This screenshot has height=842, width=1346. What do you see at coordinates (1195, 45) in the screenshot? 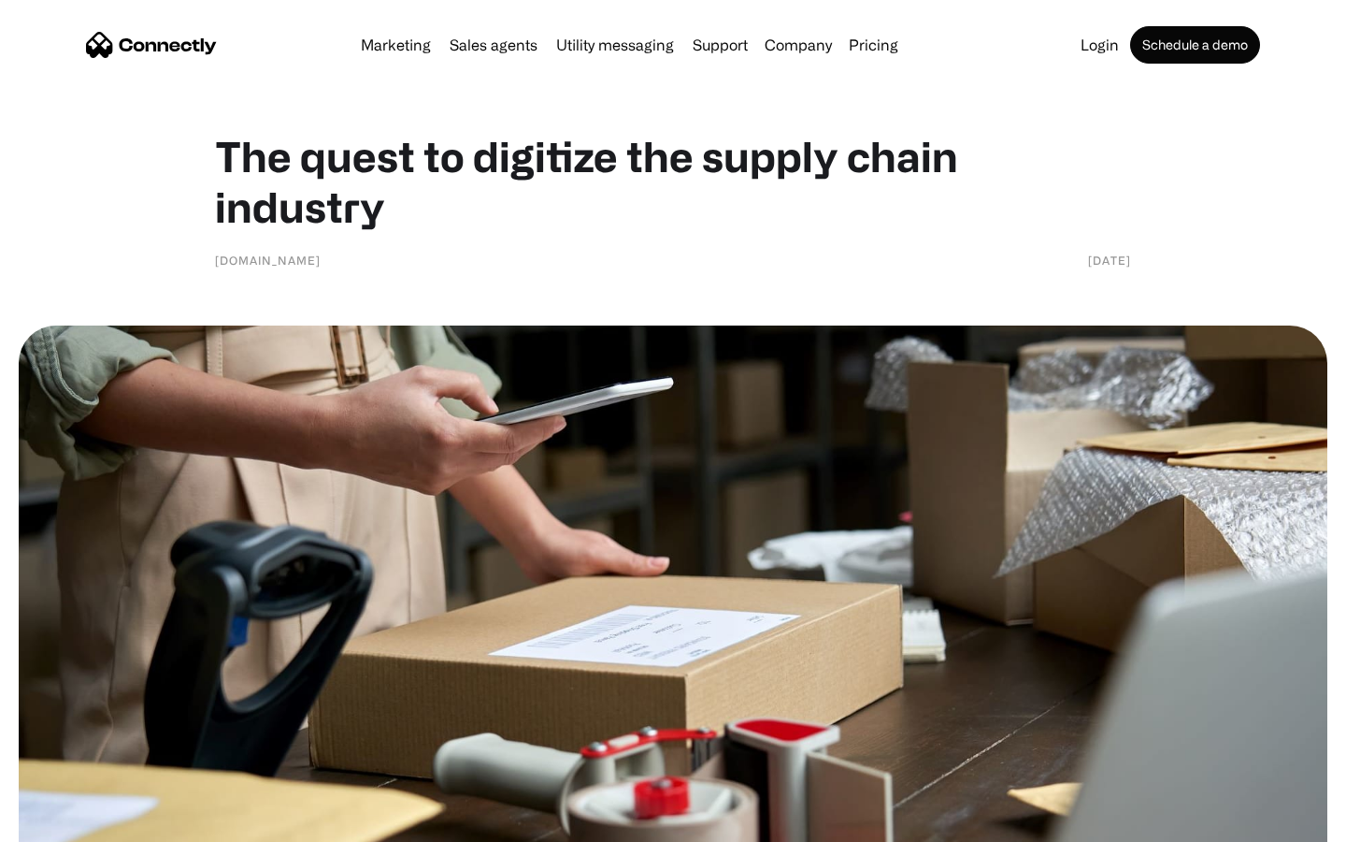
I see `a: Schedule a demo` at bounding box center [1195, 45].